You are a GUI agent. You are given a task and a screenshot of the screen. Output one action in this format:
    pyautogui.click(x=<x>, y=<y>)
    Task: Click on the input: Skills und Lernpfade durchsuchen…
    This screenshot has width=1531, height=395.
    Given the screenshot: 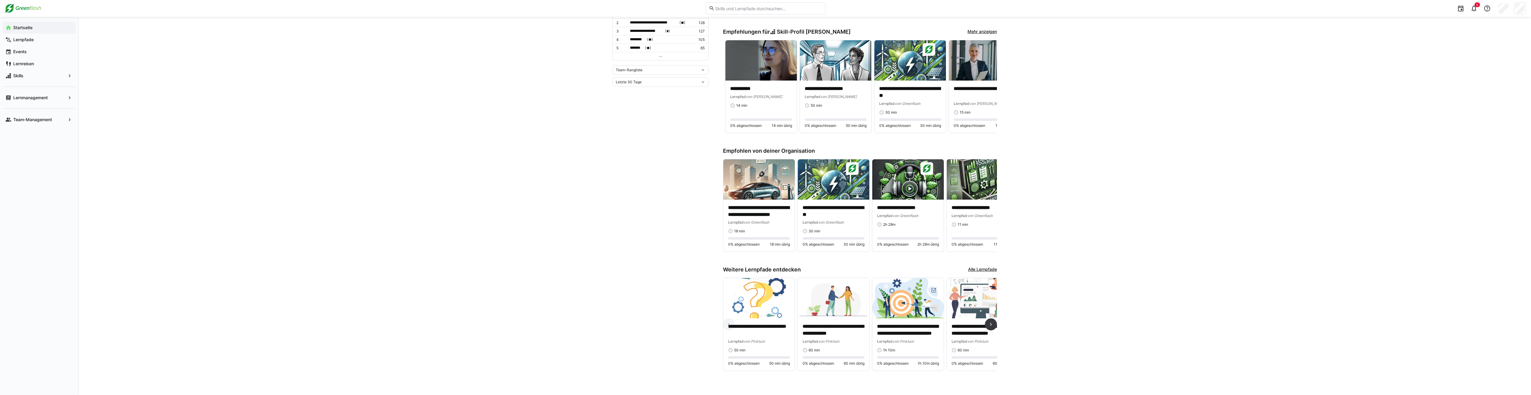 What is the action you would take?
    pyautogui.click(x=768, y=8)
    